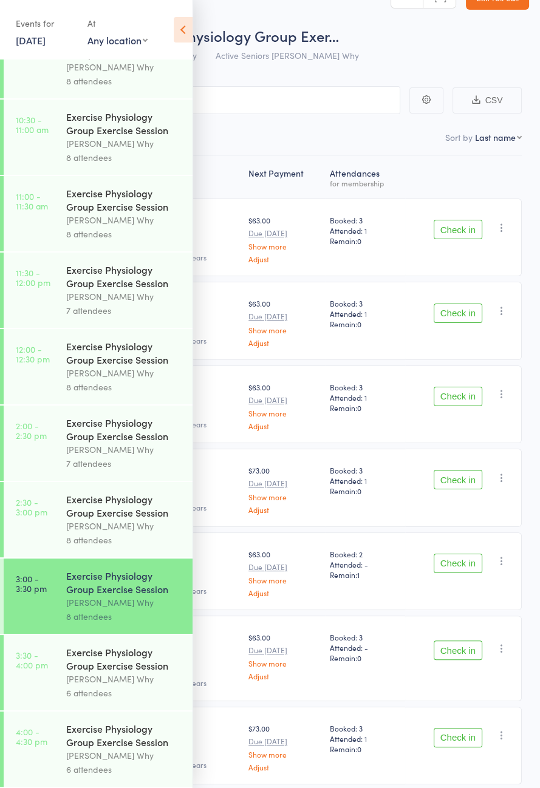 The image size is (540, 788). What do you see at coordinates (358, 574) in the screenshot?
I see `span: 1` at bounding box center [358, 574].